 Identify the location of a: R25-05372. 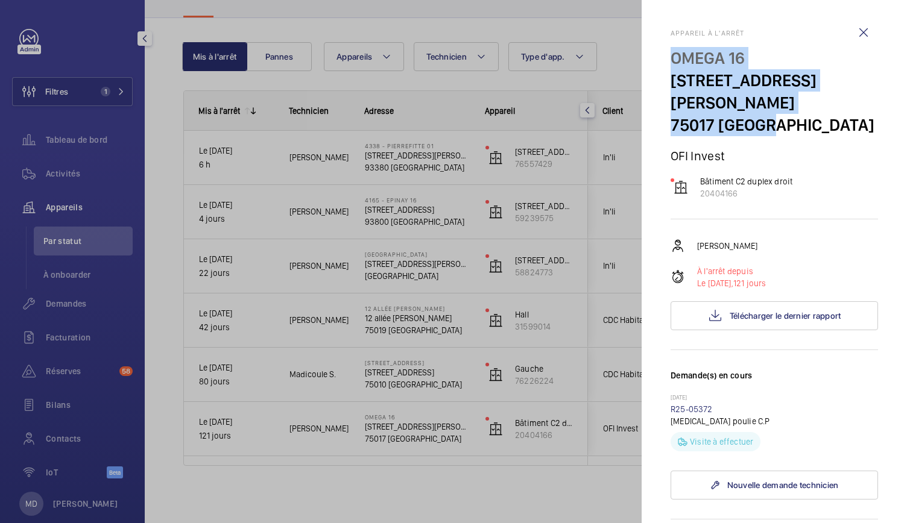
(692, 409).